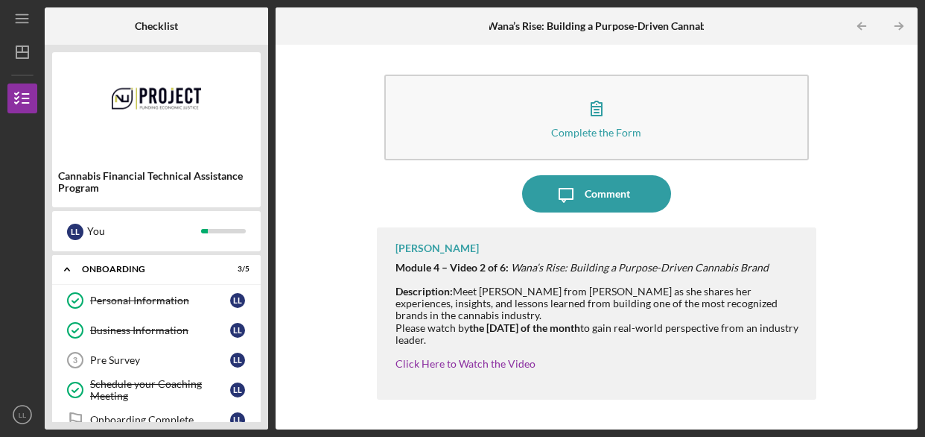 The height and width of the screenshot is (437, 925). Describe the element at coordinates (596, 117) in the screenshot. I see `button: Complete the Form` at that location.